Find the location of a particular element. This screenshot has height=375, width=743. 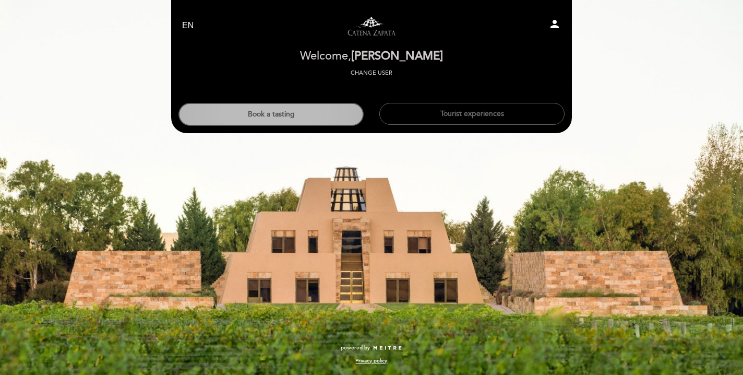

a: powered by is located at coordinates (372, 348).